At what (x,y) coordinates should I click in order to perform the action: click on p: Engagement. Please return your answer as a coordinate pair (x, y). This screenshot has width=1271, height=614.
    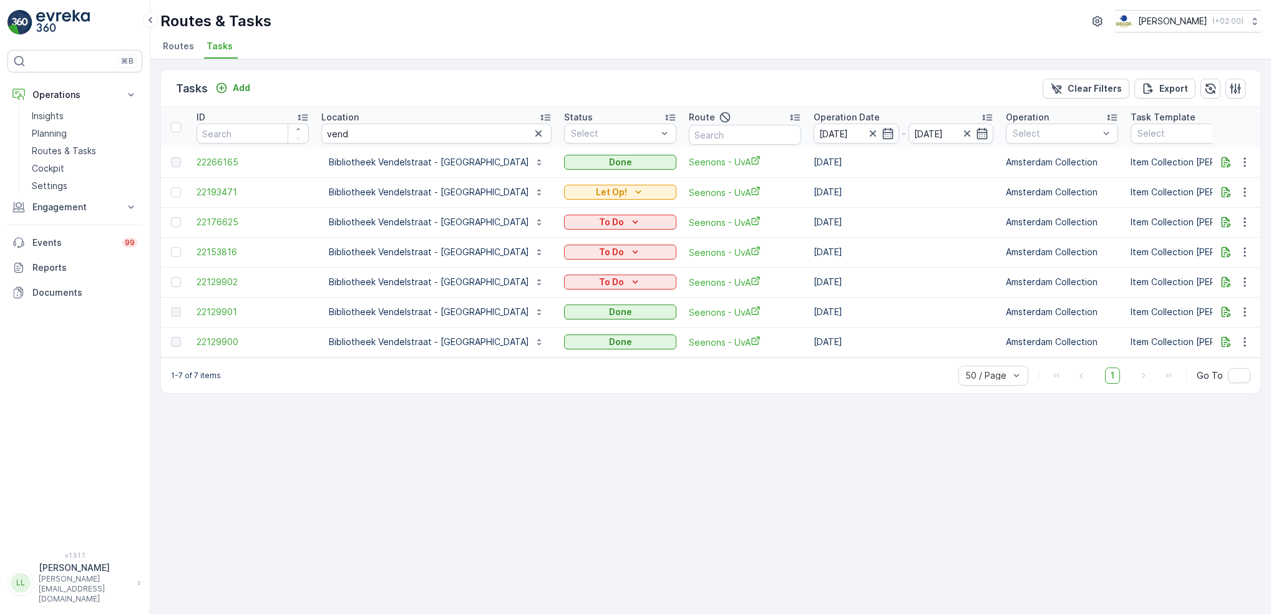
    Looking at the image, I should click on (75, 207).